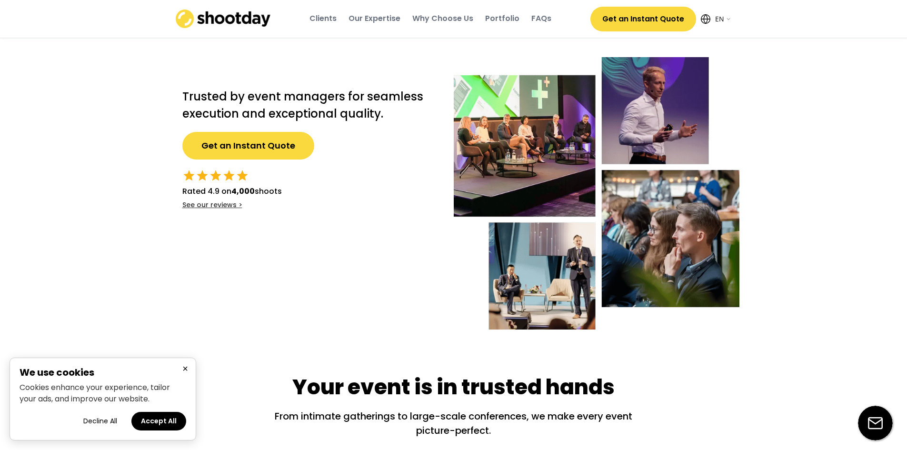 The width and height of the screenshot is (907, 450). I want to click on strong: 4,000, so click(243, 191).